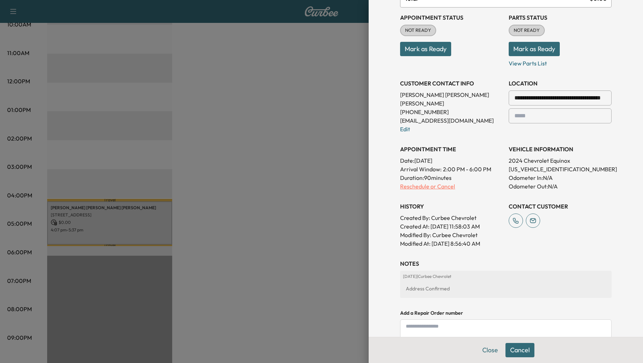  Describe the element at coordinates (452, 178) in the screenshot. I see `p: Duration: 90 minutes` at that location.